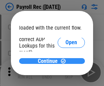 This screenshot has width=104, height=86. I want to click on button: ContinueContinue, so click(52, 61).